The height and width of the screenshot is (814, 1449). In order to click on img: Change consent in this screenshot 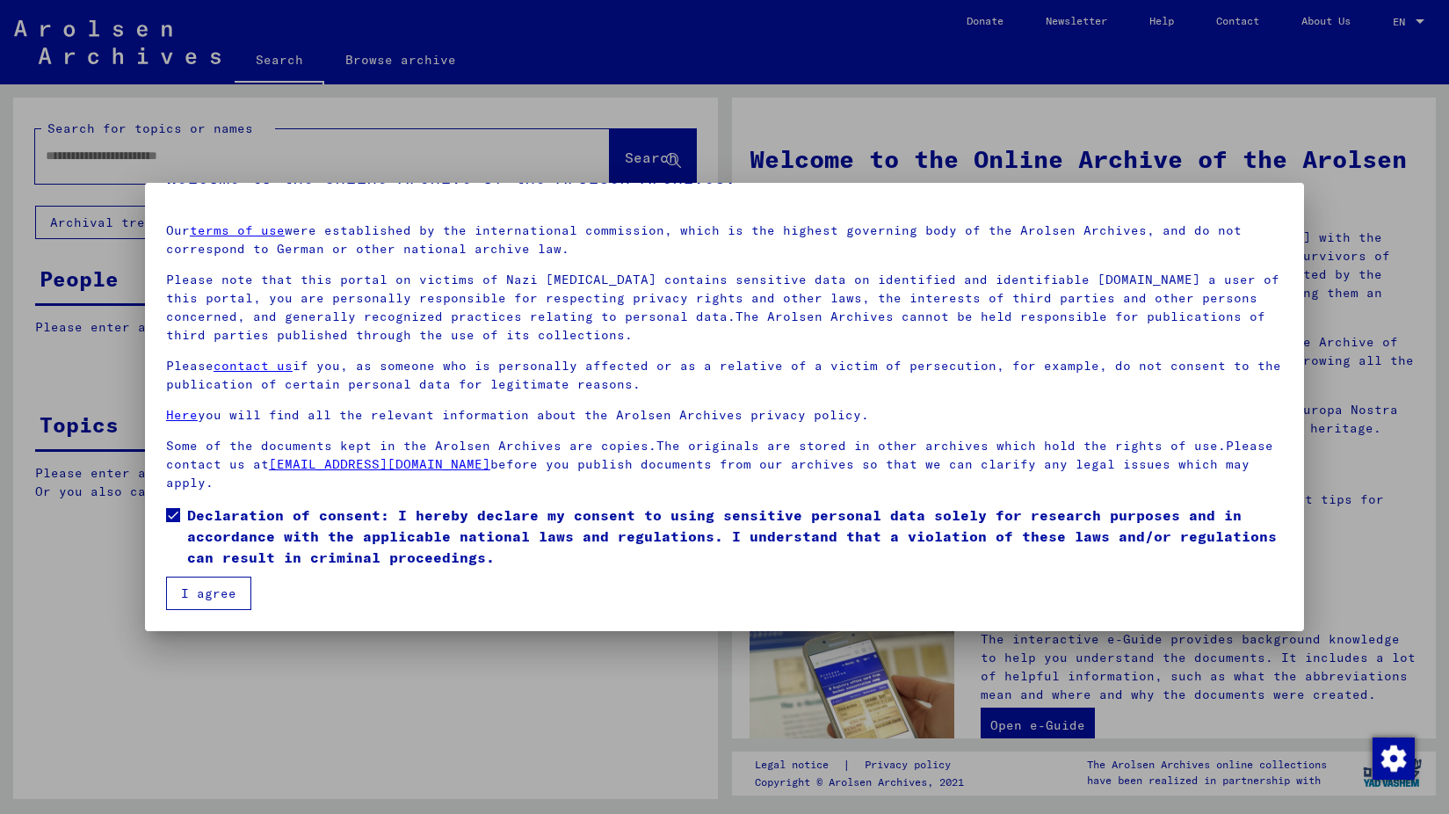, I will do `click(1394, 758)`.